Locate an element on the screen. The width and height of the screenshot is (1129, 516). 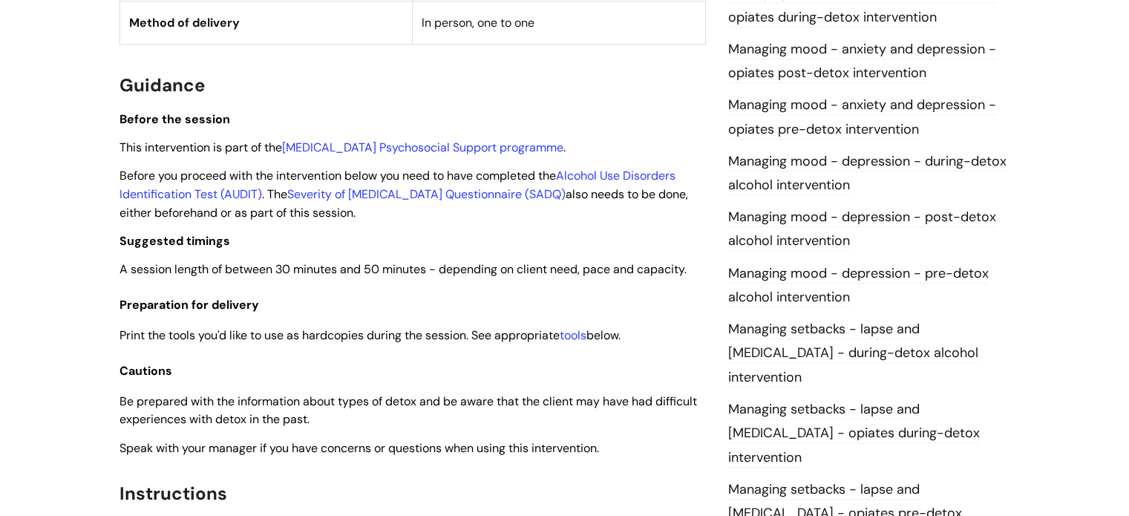
span: Method of delivery is located at coordinates (184, 22).